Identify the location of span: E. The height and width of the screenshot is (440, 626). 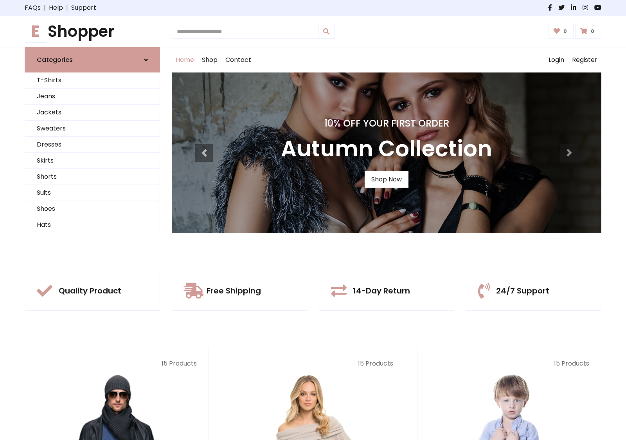
(35, 31).